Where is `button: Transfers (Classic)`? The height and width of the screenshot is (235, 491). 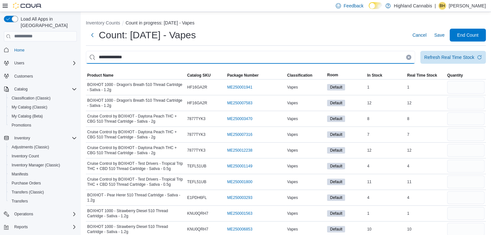
button: Transfers (Classic) is located at coordinates (43, 193).